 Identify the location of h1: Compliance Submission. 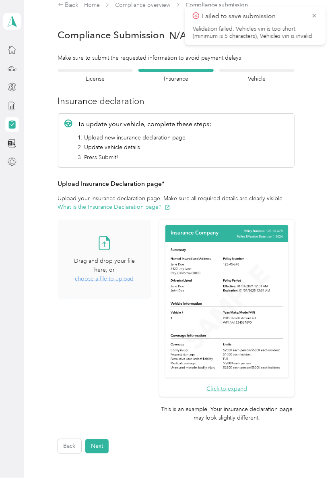
(112, 35).